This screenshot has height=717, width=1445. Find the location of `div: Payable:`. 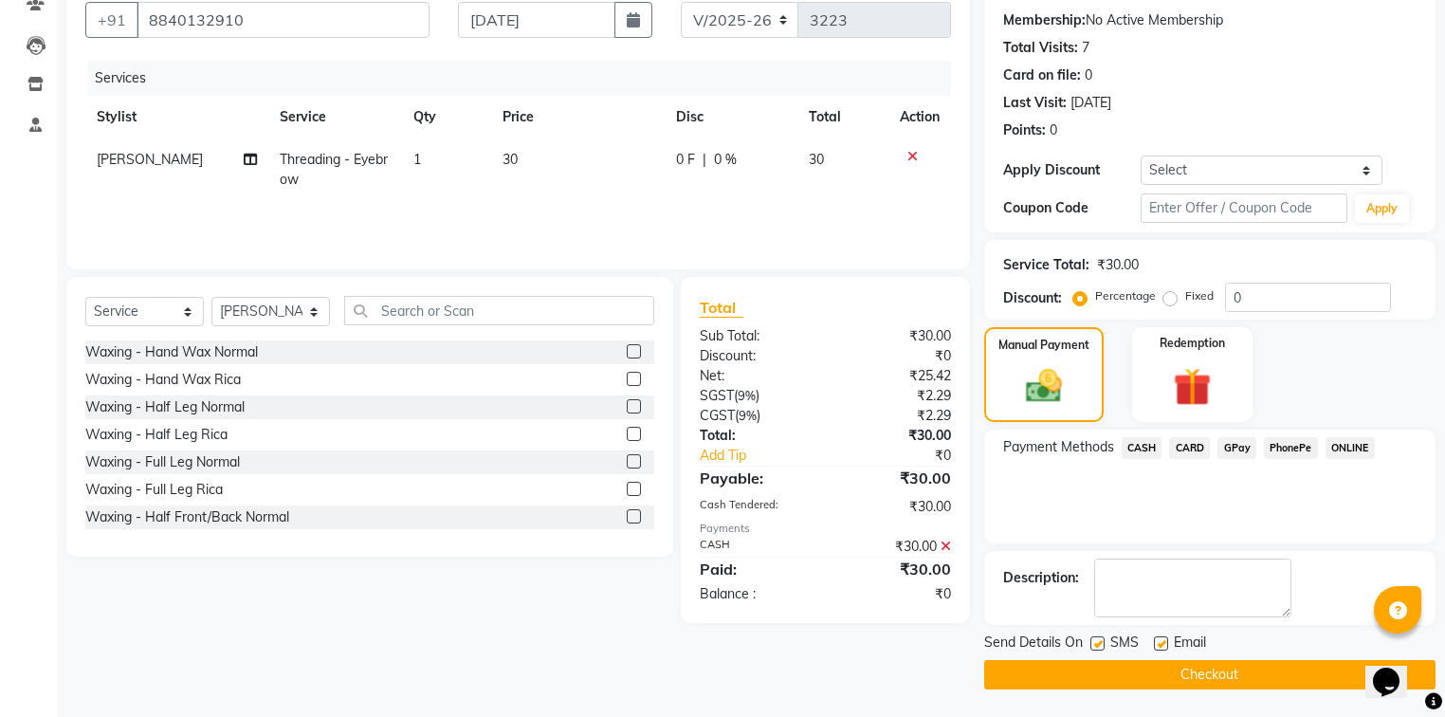

div: Payable: is located at coordinates (755, 478).